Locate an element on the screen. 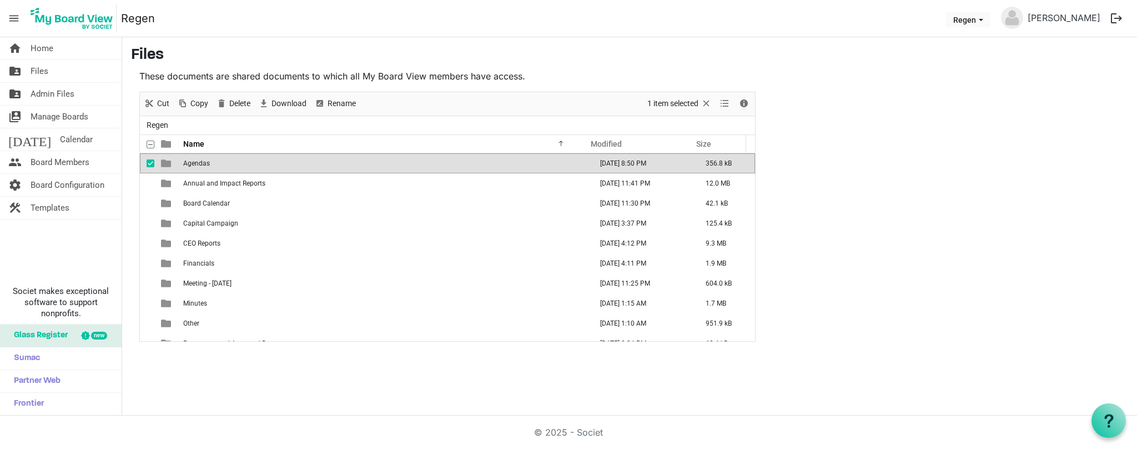 The image size is (1137, 449). span: Admin Files is located at coordinates (52, 94).